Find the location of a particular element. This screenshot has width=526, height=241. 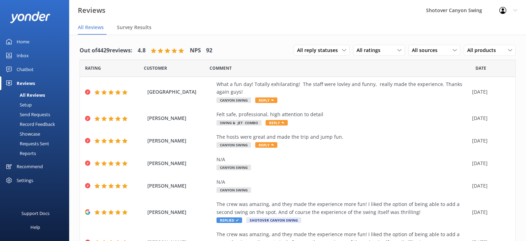

div: What a fun day! Totally exhilarating! The staff were lovley and funny, really made the experience... is located at coordinates (343, 88).